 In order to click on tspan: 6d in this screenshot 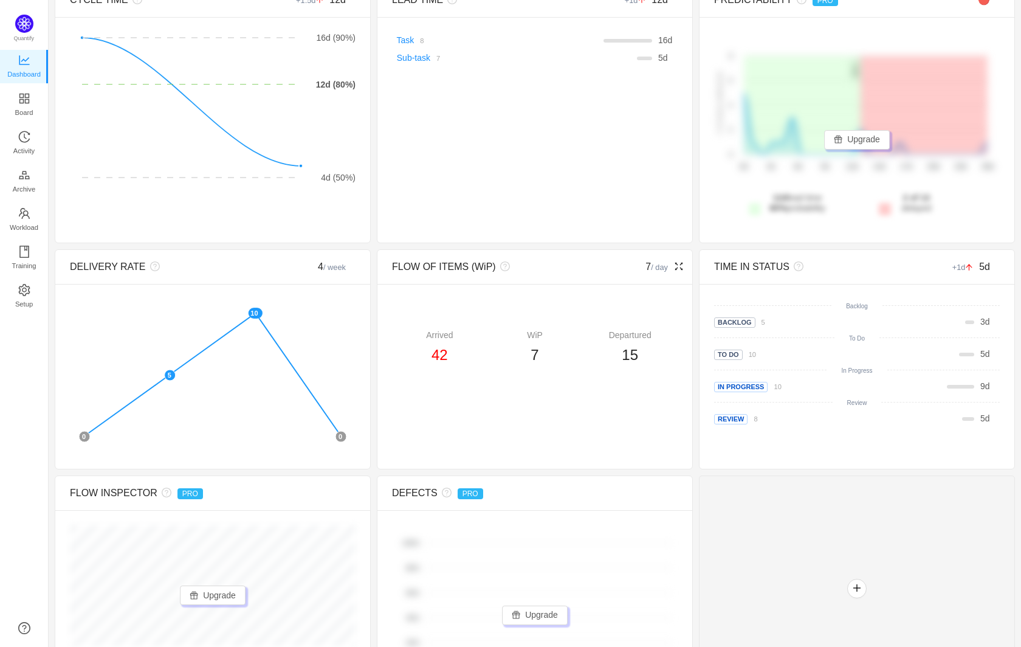, I will do `click(797, 167)`.